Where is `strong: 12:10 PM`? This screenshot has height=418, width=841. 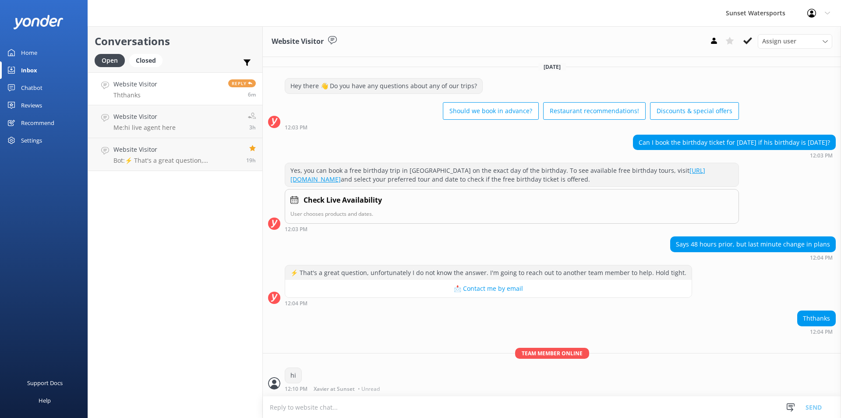 strong: 12:10 PM is located at coordinates (296, 389).